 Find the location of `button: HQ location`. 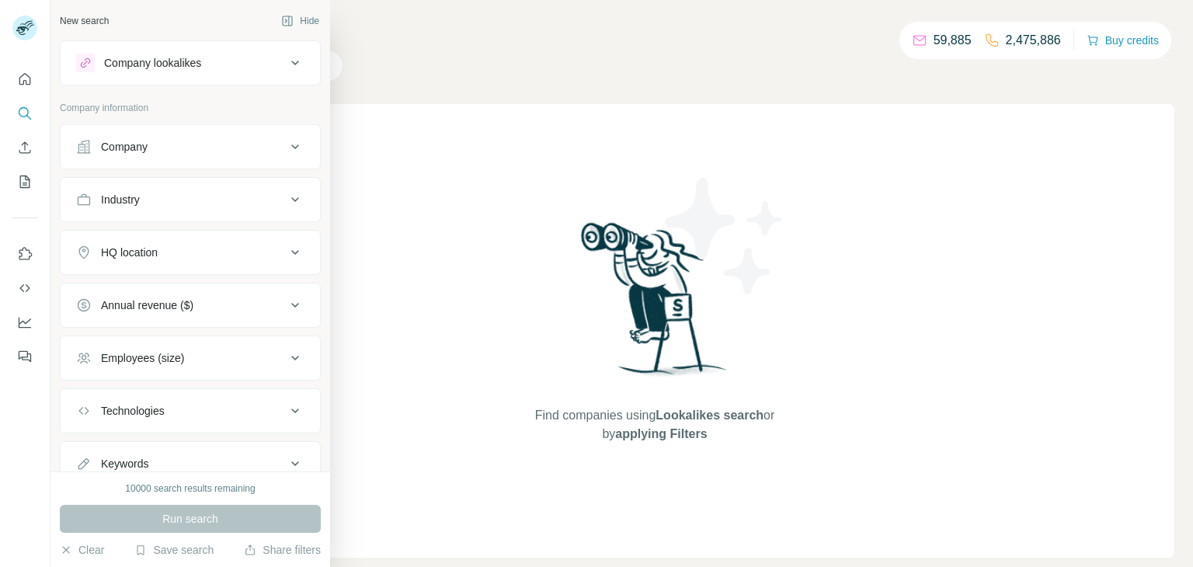

button: HQ location is located at coordinates (190, 252).